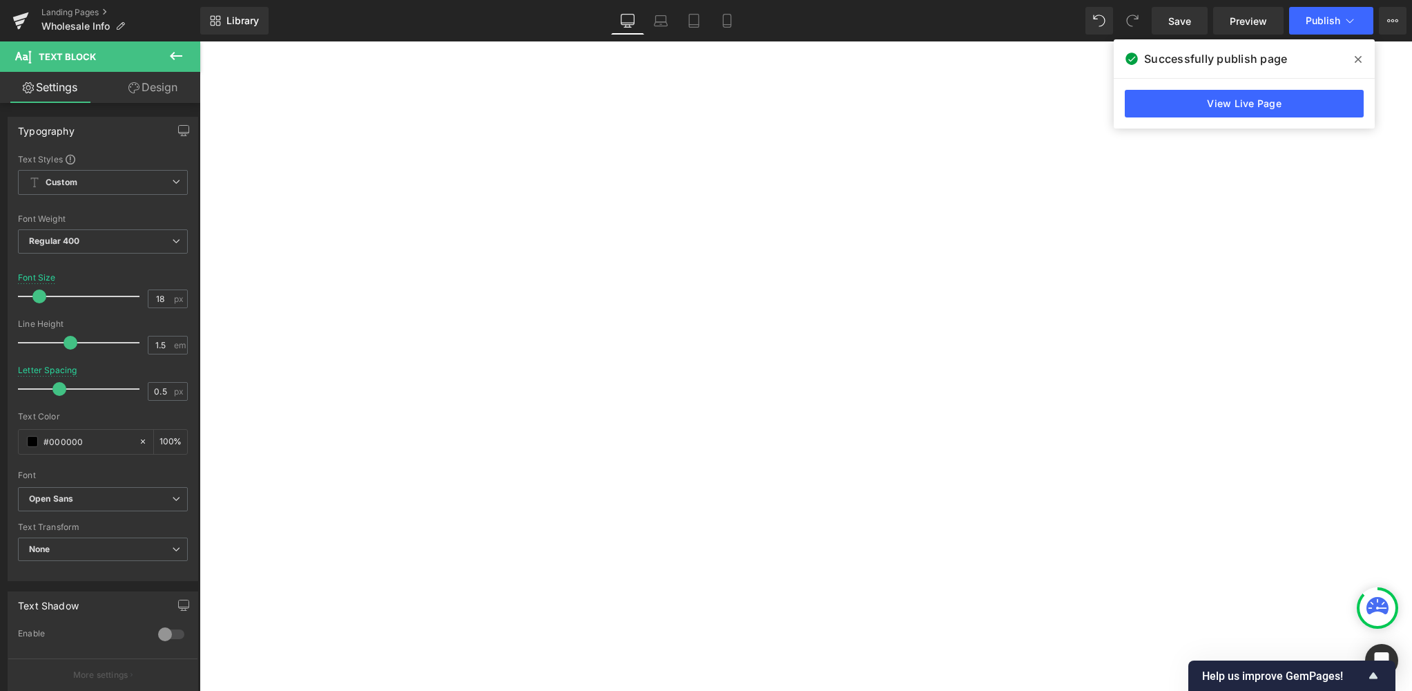 The image size is (1412, 691). What do you see at coordinates (242, 21) in the screenshot?
I see `span: Library` at bounding box center [242, 21].